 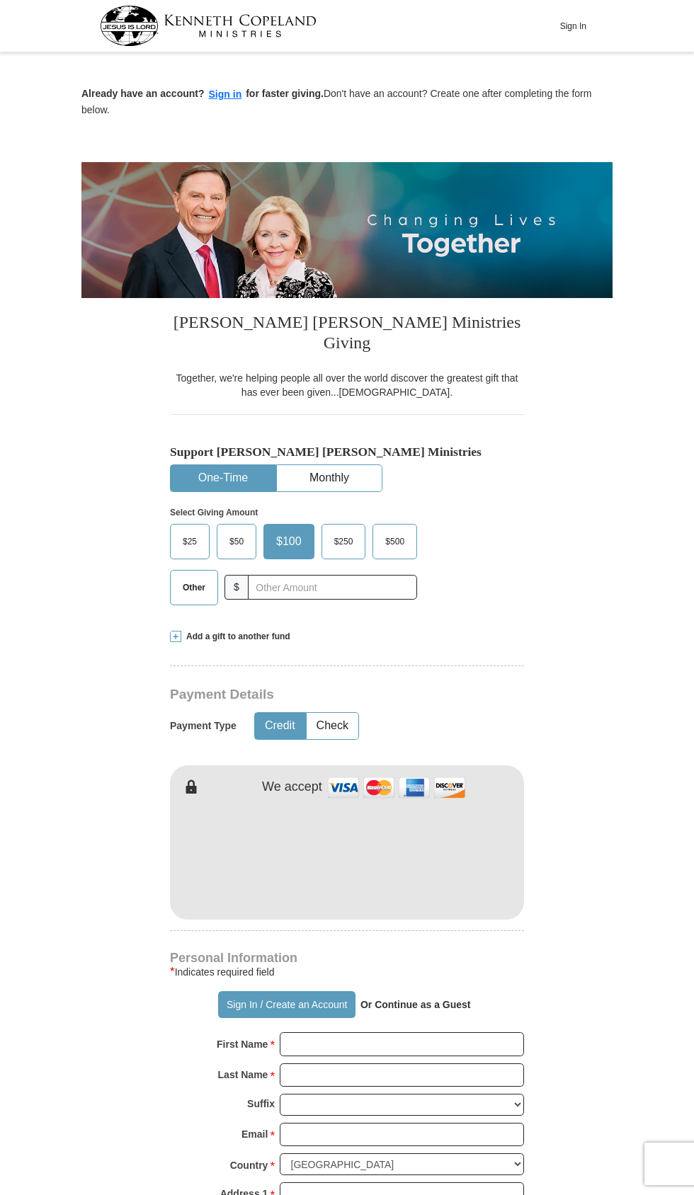 What do you see at coordinates (214, 513) in the screenshot?
I see `strong: Select Giving Amount` at bounding box center [214, 513].